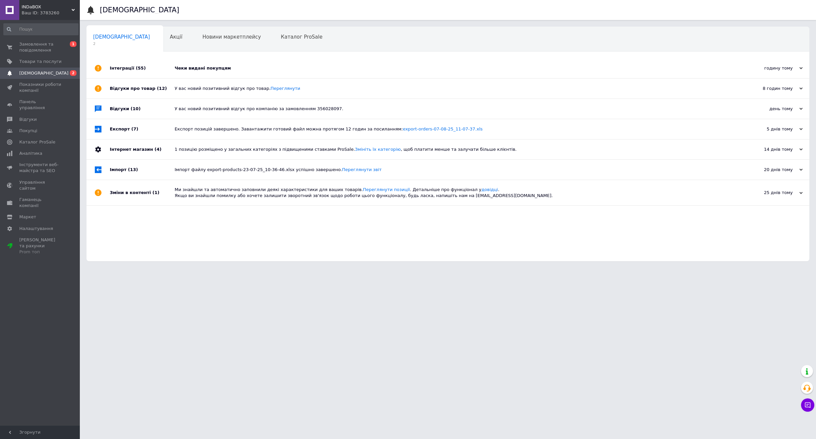 The image size is (816, 439). I want to click on div: 14 днів тому, so click(769, 149).